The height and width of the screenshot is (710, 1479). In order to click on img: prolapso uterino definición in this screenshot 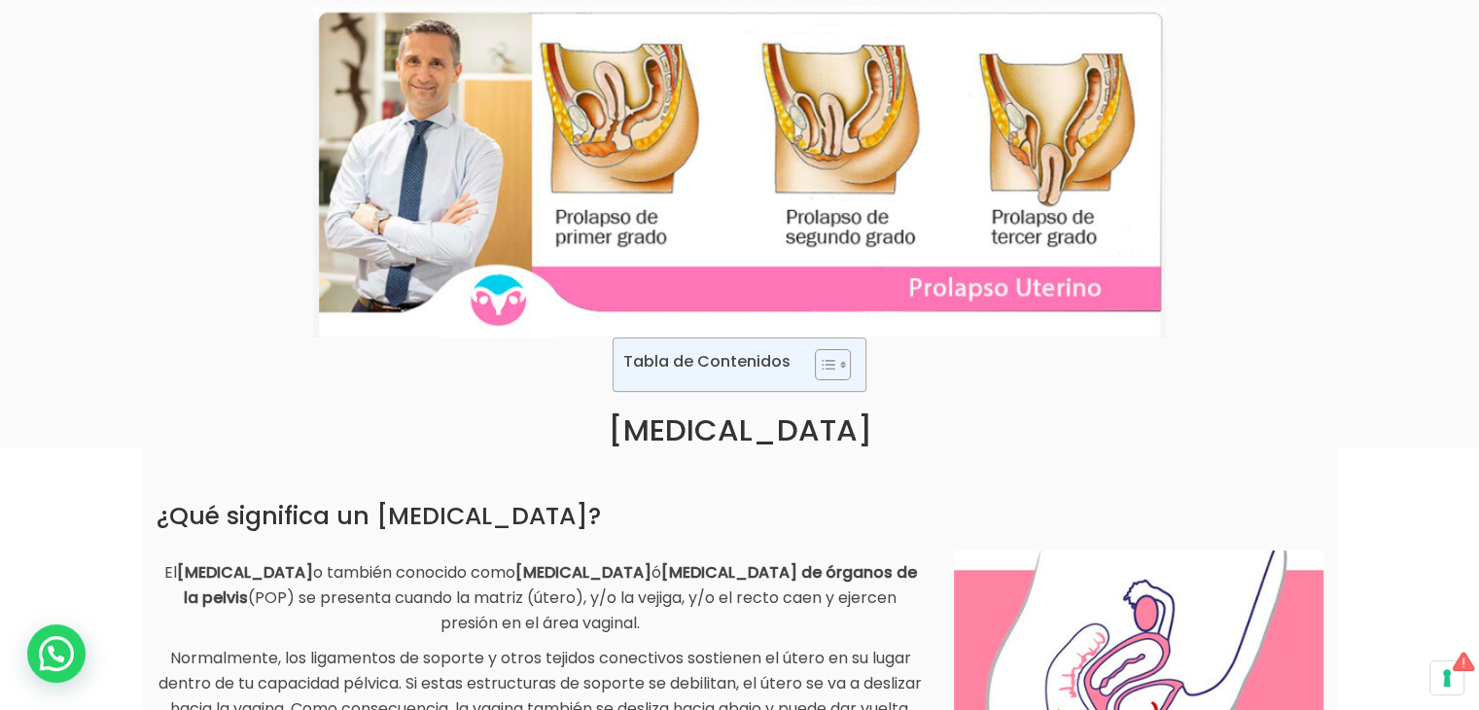, I will do `click(739, 172)`.